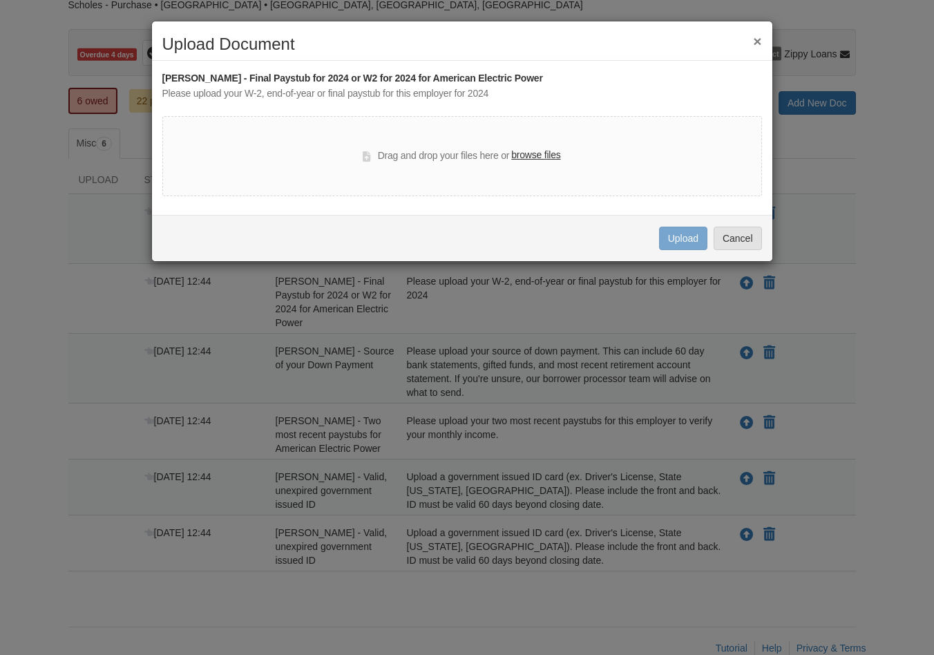  I want to click on div: Please upload your W-2, end-of-year or final paystub for this employer for 2024, so click(462, 94).